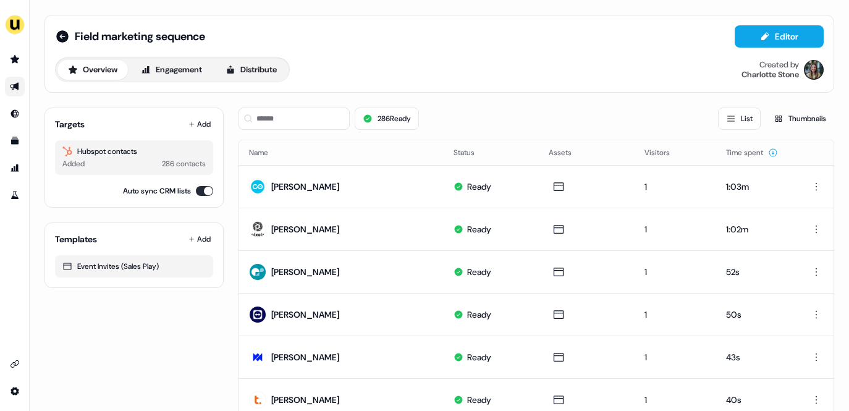 This screenshot has width=849, height=411. Describe the element at coordinates (134, 266) in the screenshot. I see `div: Event Invites (Sales Play)` at that location.